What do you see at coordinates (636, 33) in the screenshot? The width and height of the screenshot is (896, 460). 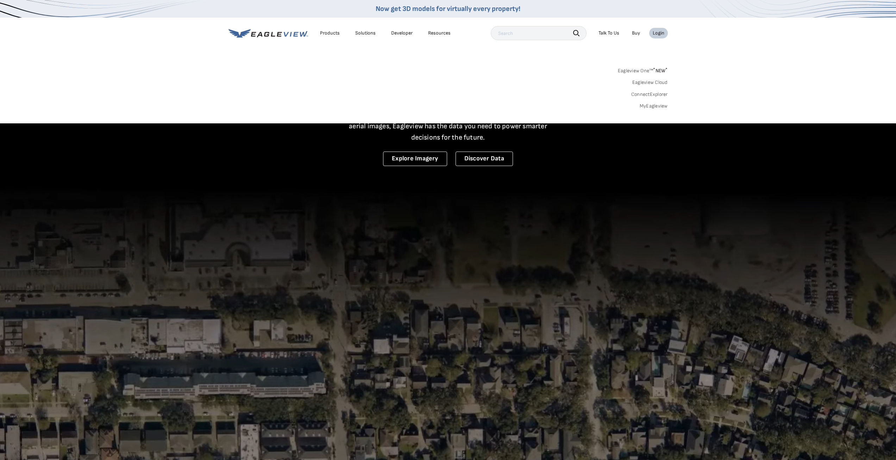 I see `a: Buy` at bounding box center [636, 33].